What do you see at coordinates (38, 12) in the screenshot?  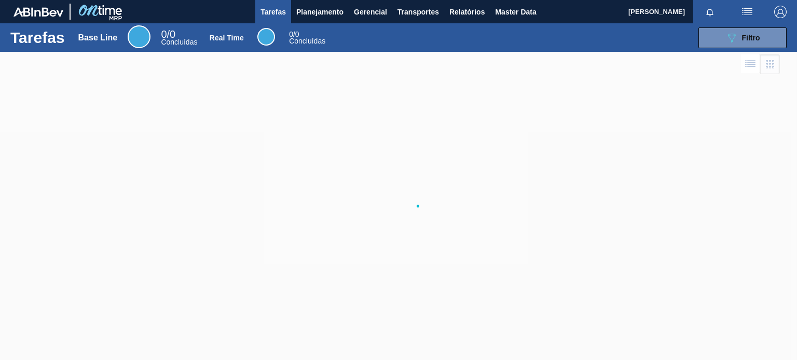 I see `img: TNhmsLtSVTkK8tSr43FrP2fwEKptu5GPRR3wAAAABJRU5ErkJggg==` at bounding box center [38, 12].